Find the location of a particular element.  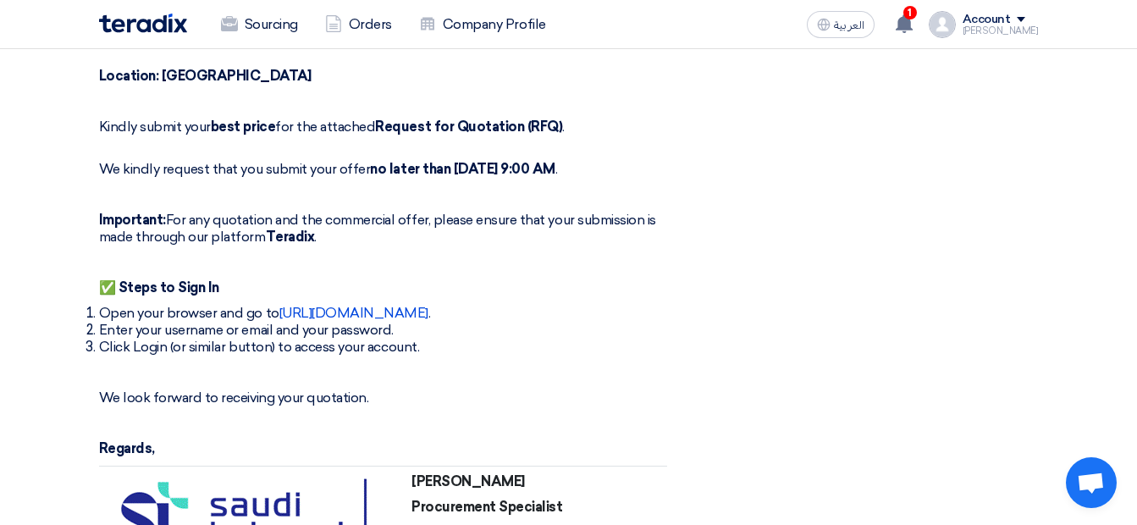

a: Company Profile is located at coordinates (482, 25).